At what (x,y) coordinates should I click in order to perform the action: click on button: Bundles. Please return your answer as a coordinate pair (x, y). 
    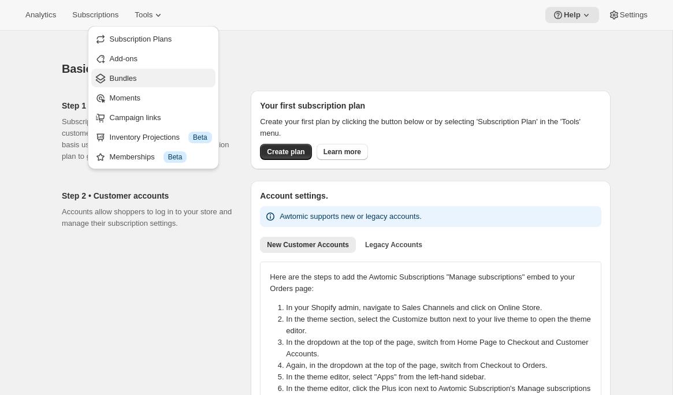
    Looking at the image, I should click on (153, 78).